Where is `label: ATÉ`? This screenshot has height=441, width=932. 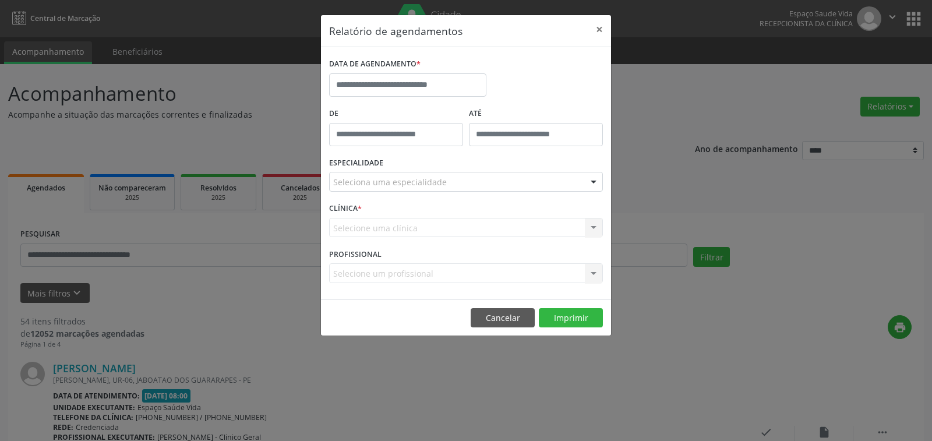
label: ATÉ is located at coordinates (536, 114).